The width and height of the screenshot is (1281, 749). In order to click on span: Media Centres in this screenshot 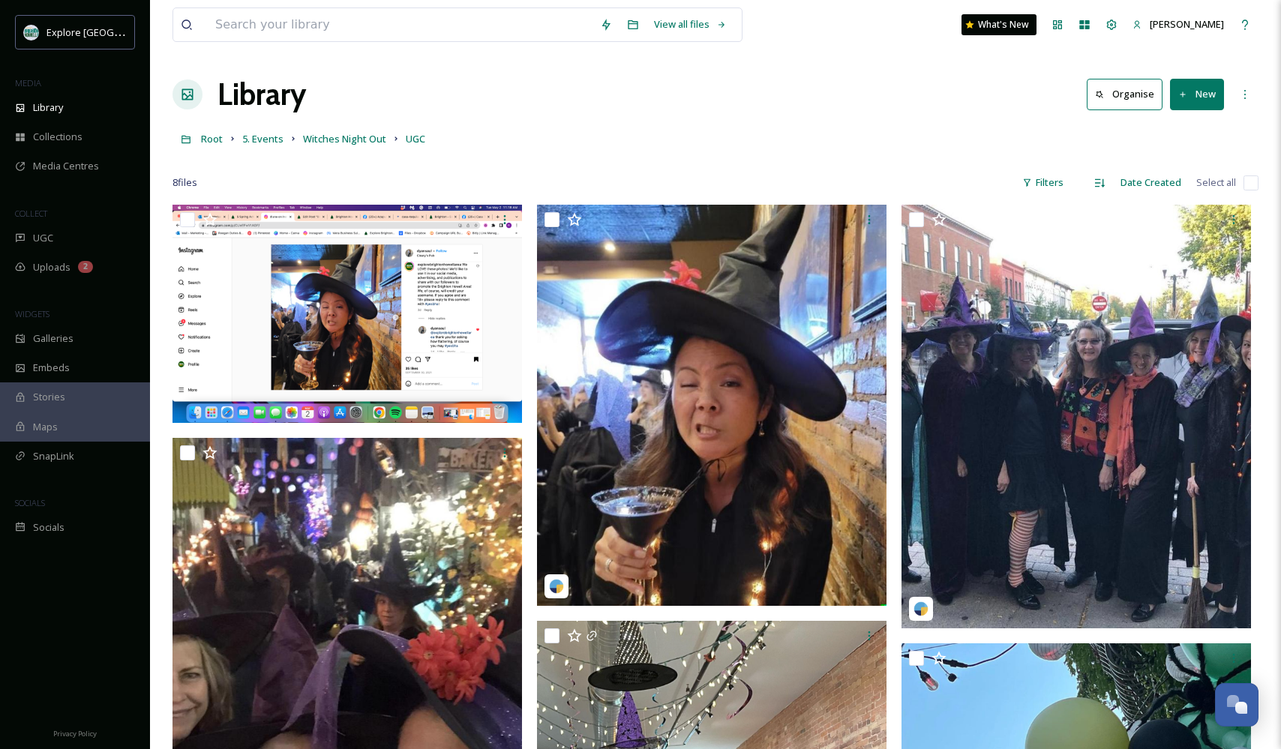, I will do `click(66, 166)`.